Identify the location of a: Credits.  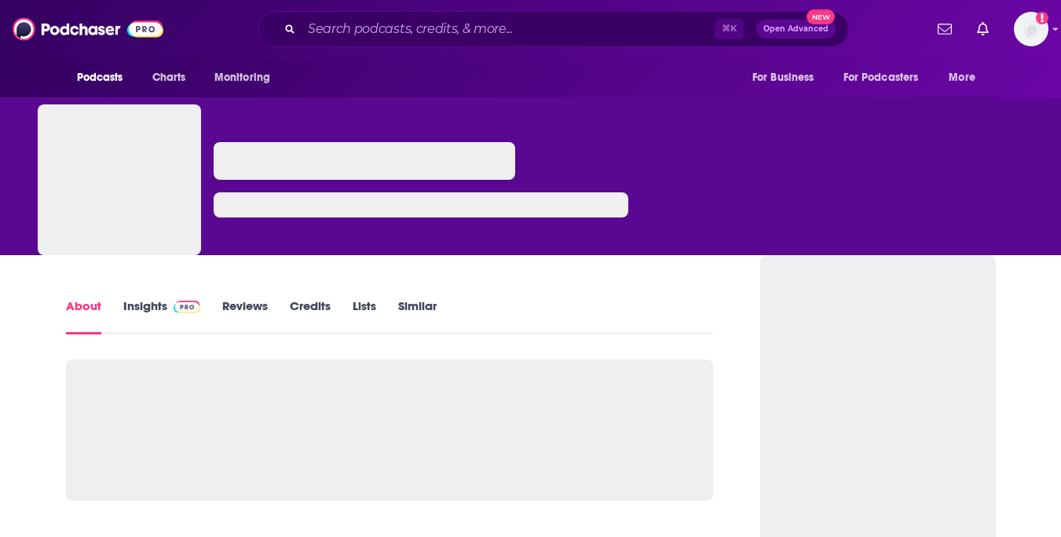
(310, 316).